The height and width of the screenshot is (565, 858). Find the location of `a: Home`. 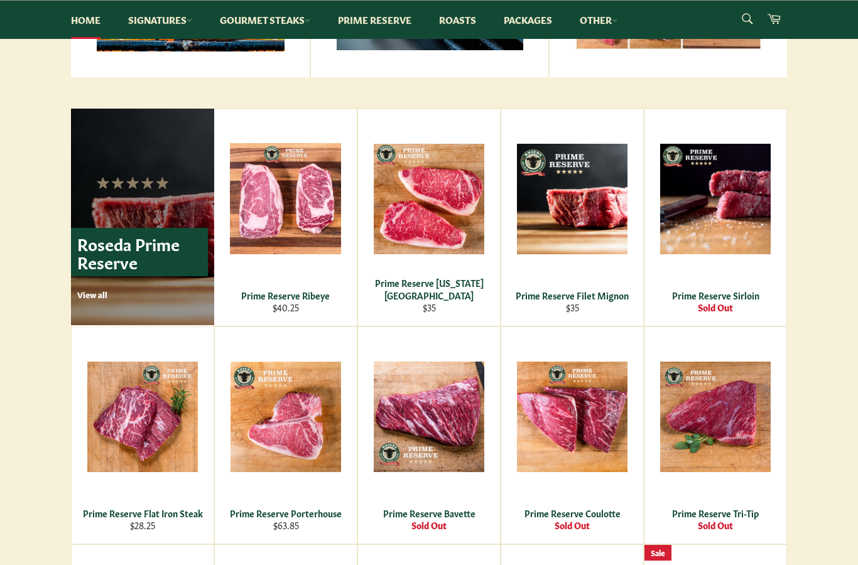

a: Home is located at coordinates (85, 19).